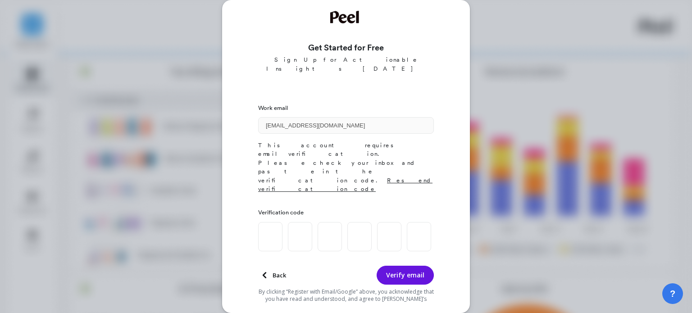 This screenshot has width=692, height=313. What do you see at coordinates (346, 167) in the screenshot?
I see `p: This account requires email verification. Please check your inbox and paste in the verification c...` at bounding box center [346, 167].